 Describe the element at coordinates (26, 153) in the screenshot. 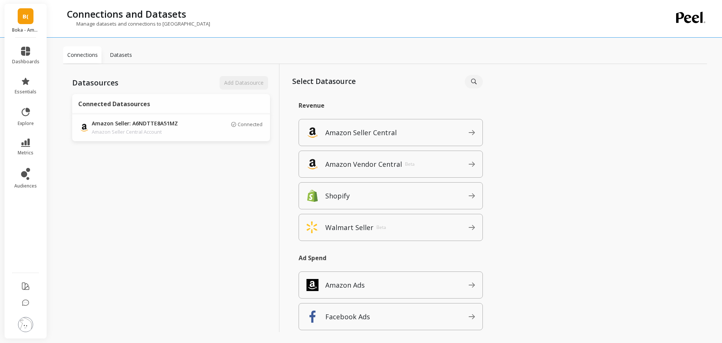

I see `span: metrics` at that location.